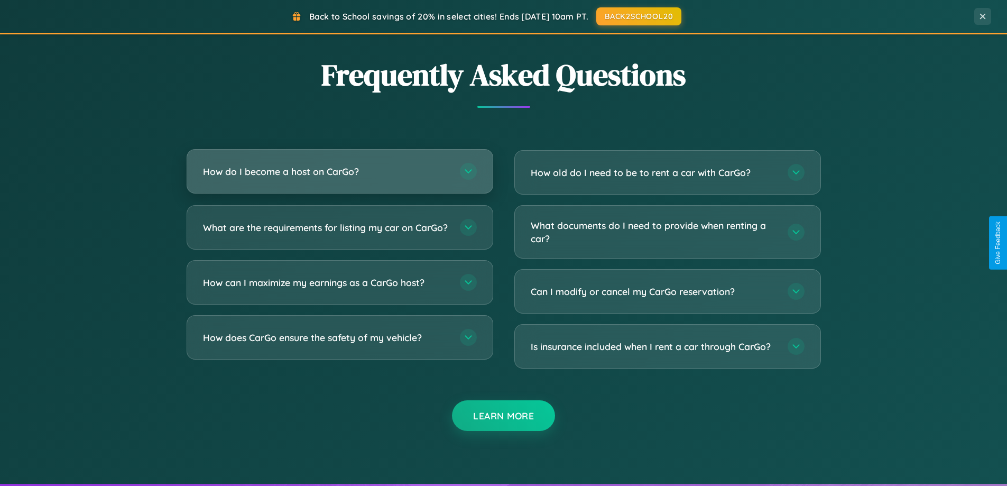  Describe the element at coordinates (654, 291) in the screenshot. I see `h3: Can I modify or cancel my CarGo reservation?` at that location.